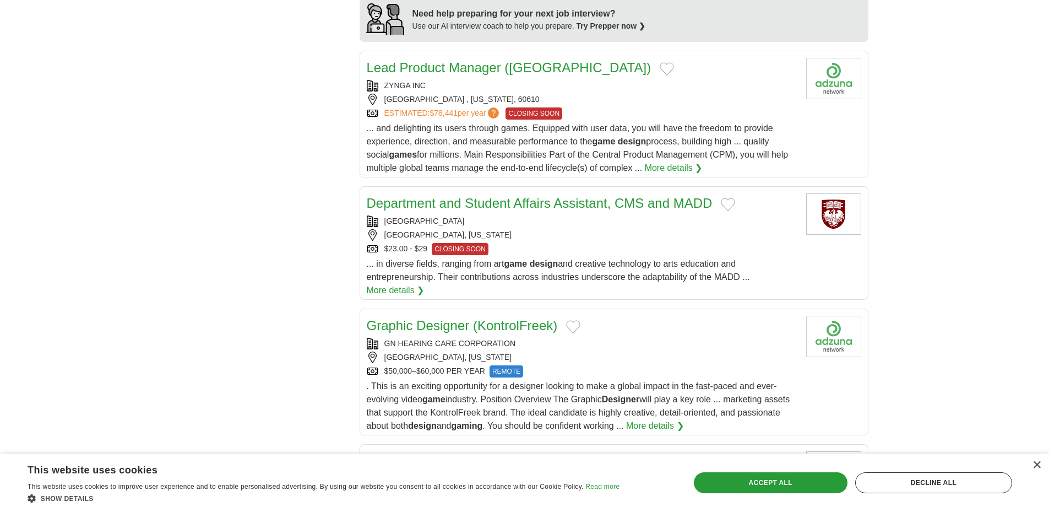 Image resolution: width=1049 pixels, height=512 pixels. Describe the element at coordinates (462, 325) in the screenshot. I see `a: Graphic Designer (KontrolFreek)` at that location.